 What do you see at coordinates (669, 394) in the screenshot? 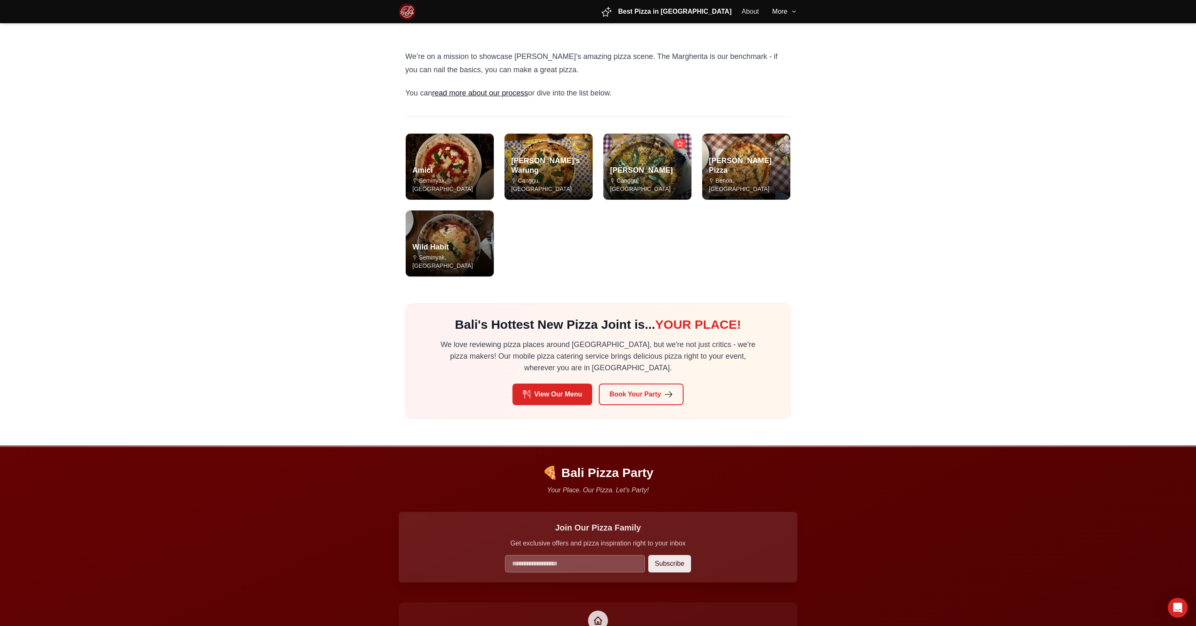
I see `img: Book` at bounding box center [669, 394].